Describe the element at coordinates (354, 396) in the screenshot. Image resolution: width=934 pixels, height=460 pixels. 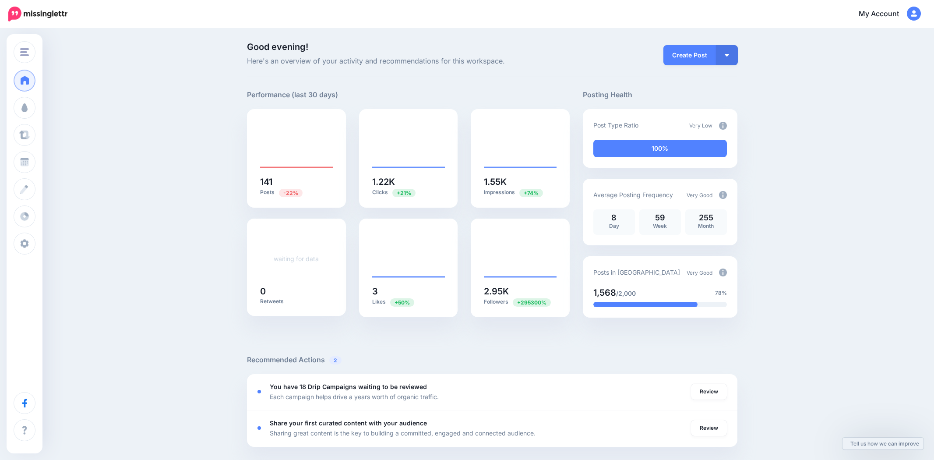
I see `p: Each campaign helps drive a years worth of organic traffic.` at that location.